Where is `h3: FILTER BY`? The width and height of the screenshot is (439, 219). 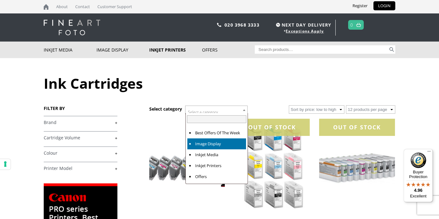
h3: FILTER BY is located at coordinates (81, 108).